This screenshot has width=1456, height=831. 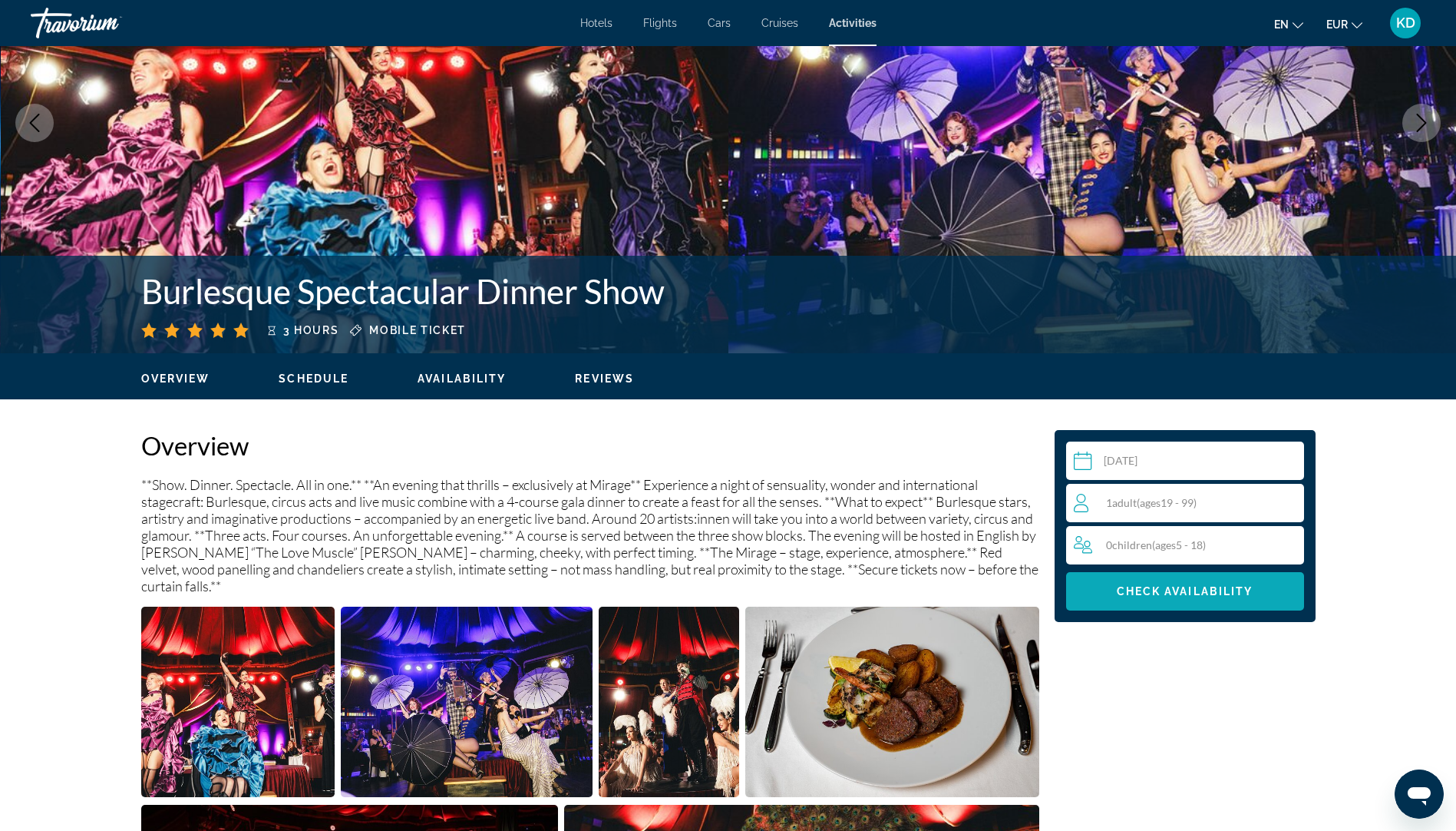 I want to click on span: Activities, so click(x=853, y=23).